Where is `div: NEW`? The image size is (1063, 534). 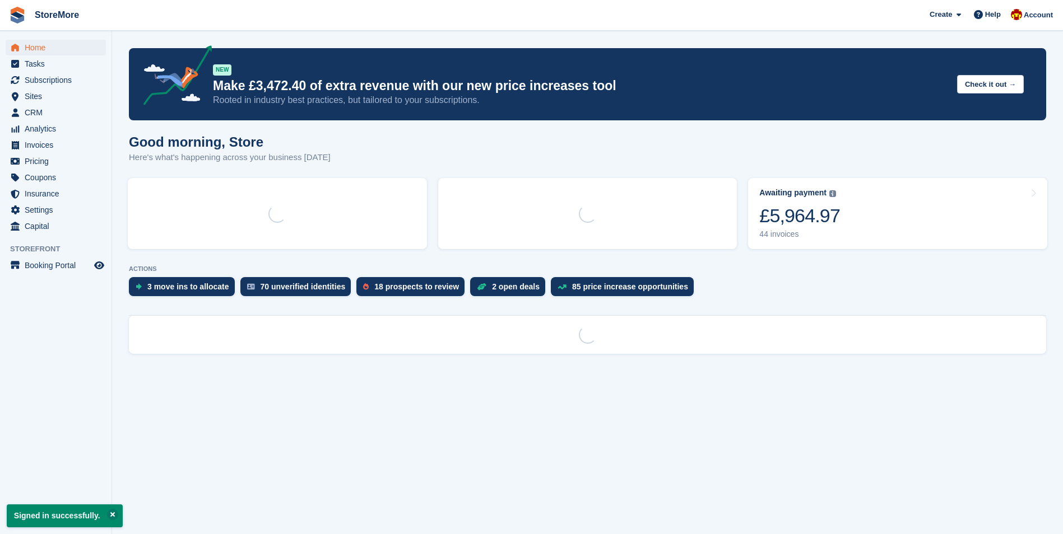 div: NEW is located at coordinates (222, 70).